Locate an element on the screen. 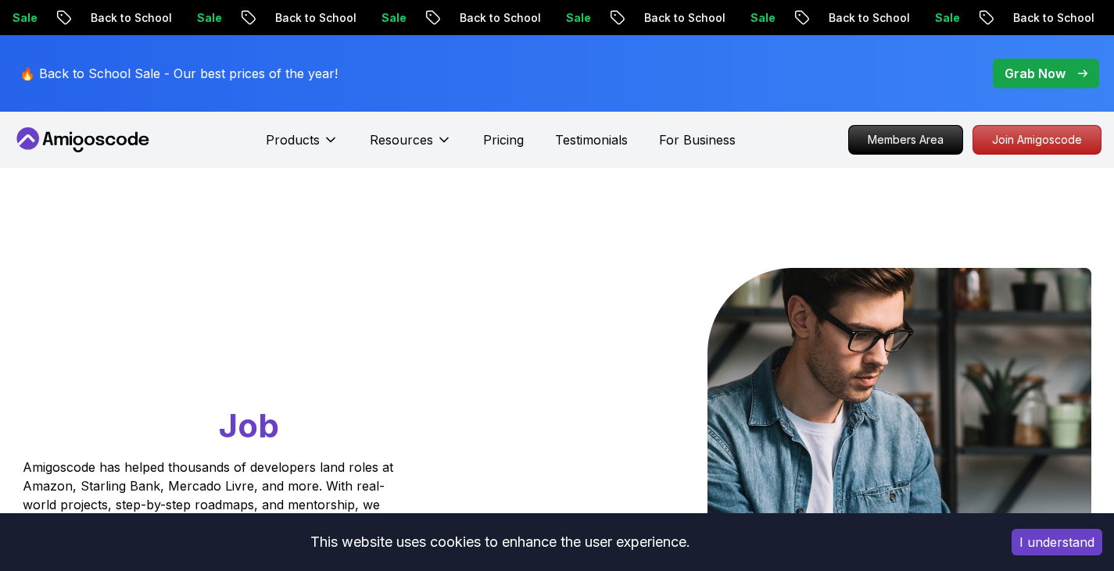 This screenshot has height=571, width=1114. p: Resources is located at coordinates (401, 140).